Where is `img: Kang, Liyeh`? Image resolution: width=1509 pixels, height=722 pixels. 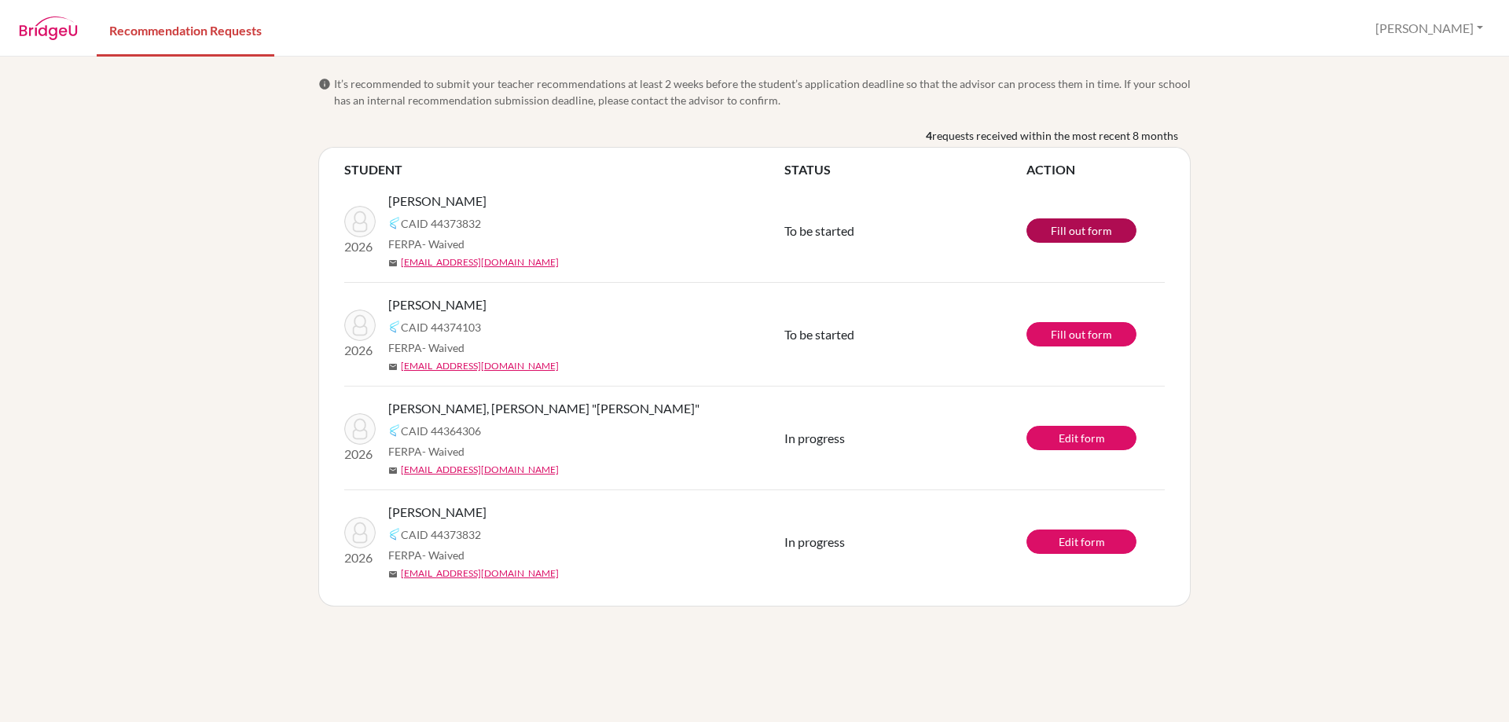 img: Kang, Liyeh is located at coordinates (360, 325).